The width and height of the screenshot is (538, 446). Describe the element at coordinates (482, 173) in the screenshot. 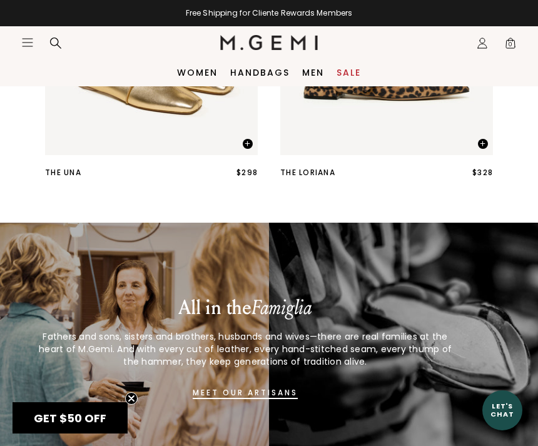

I see `div: $328` at that location.